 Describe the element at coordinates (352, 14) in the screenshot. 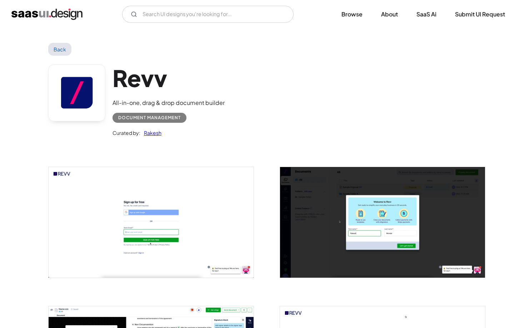

I see `a: Browse` at that location.